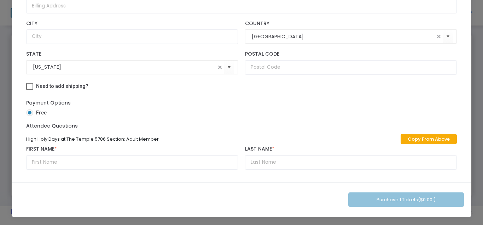 This screenshot has height=225, width=483. I want to click on label: Payment Options, so click(48, 103).